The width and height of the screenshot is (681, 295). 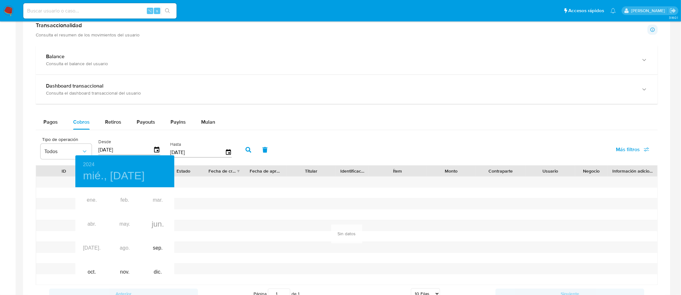 What do you see at coordinates (92, 272) in the screenshot?
I see `div: oct.` at bounding box center [92, 272].